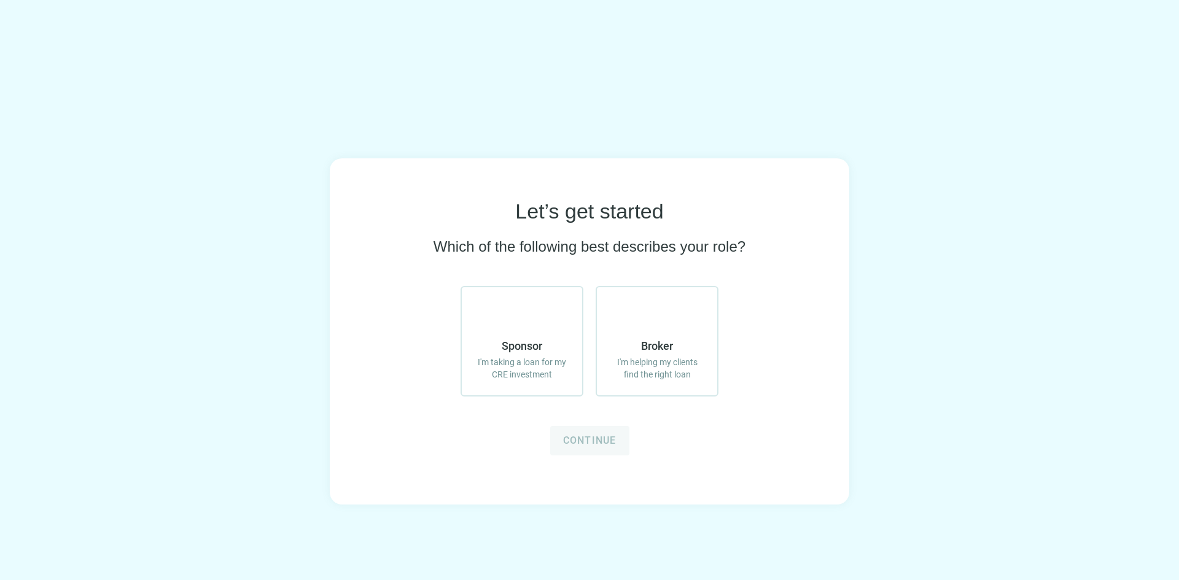 The width and height of the screenshot is (1179, 580). What do you see at coordinates (590, 441) in the screenshot?
I see `button: Continue` at bounding box center [590, 441].